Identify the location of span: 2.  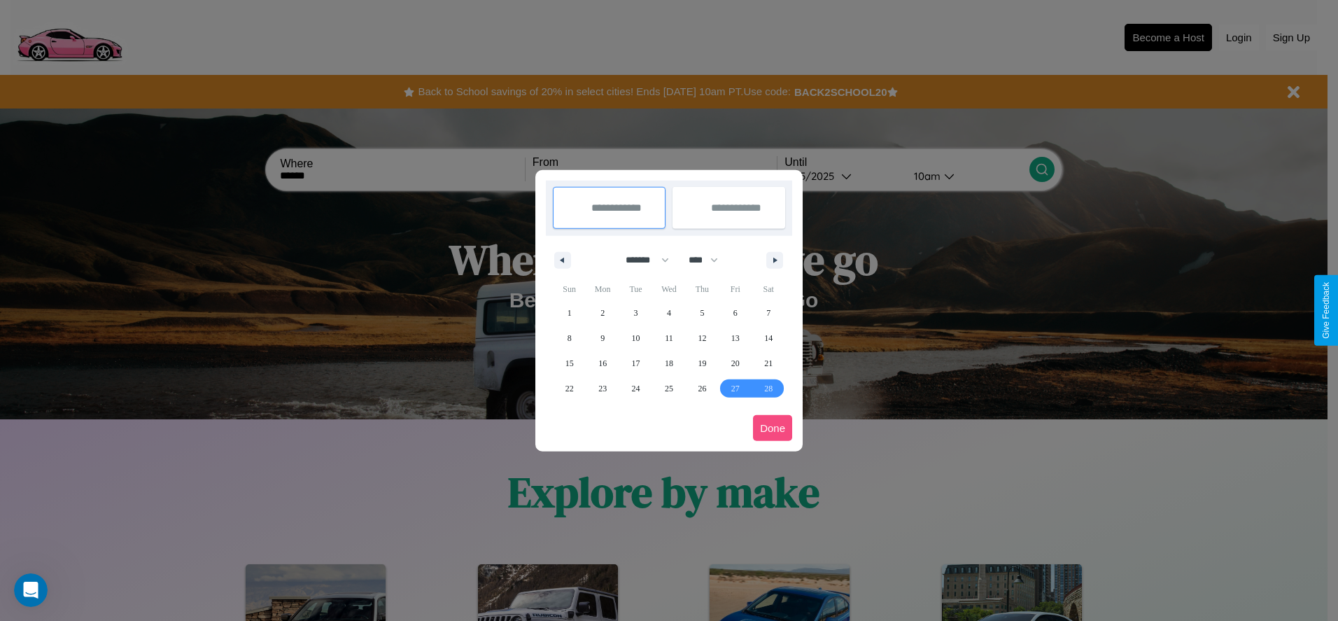
(603, 313).